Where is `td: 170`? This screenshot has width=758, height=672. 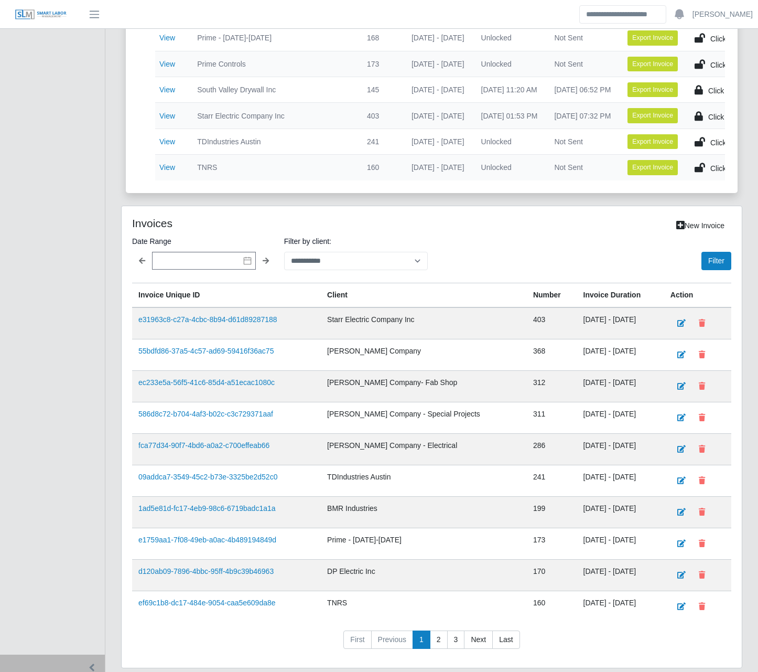
td: 170 is located at coordinates (552, 575).